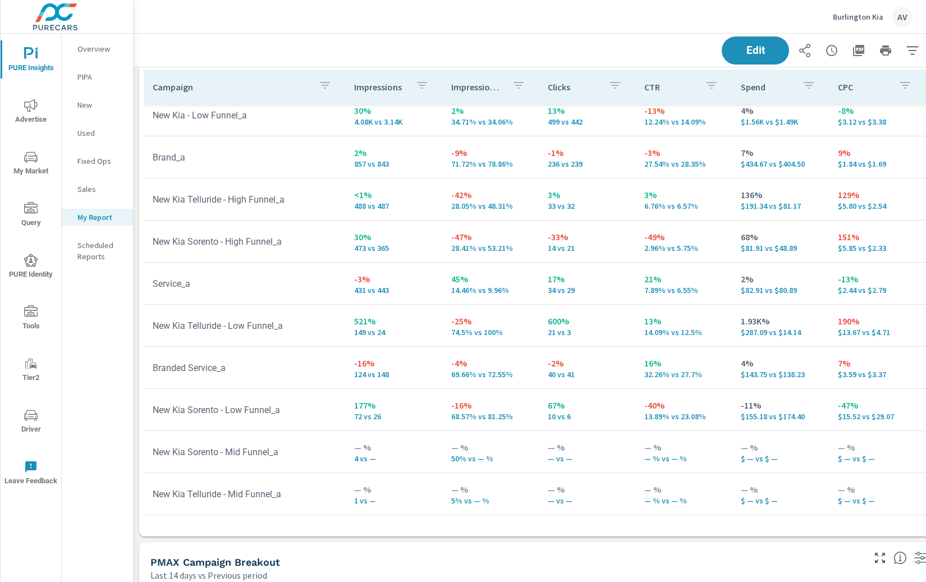  Describe the element at coordinates (805, 51) in the screenshot. I see `button: Share Report` at that location.